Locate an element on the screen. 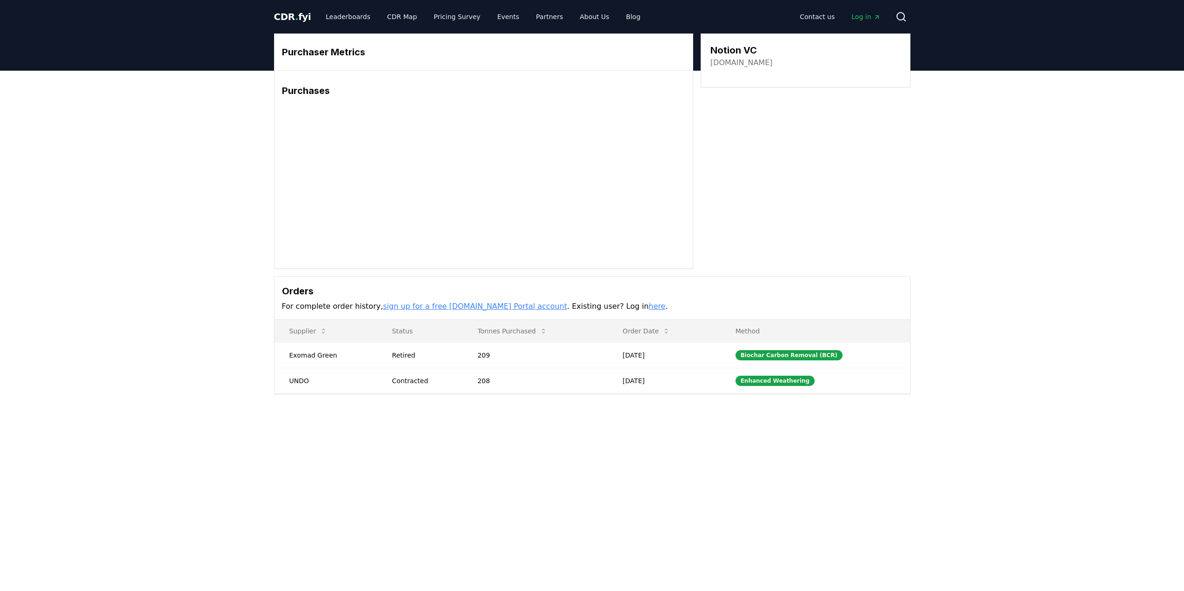  h3: Orders is located at coordinates (592, 291).